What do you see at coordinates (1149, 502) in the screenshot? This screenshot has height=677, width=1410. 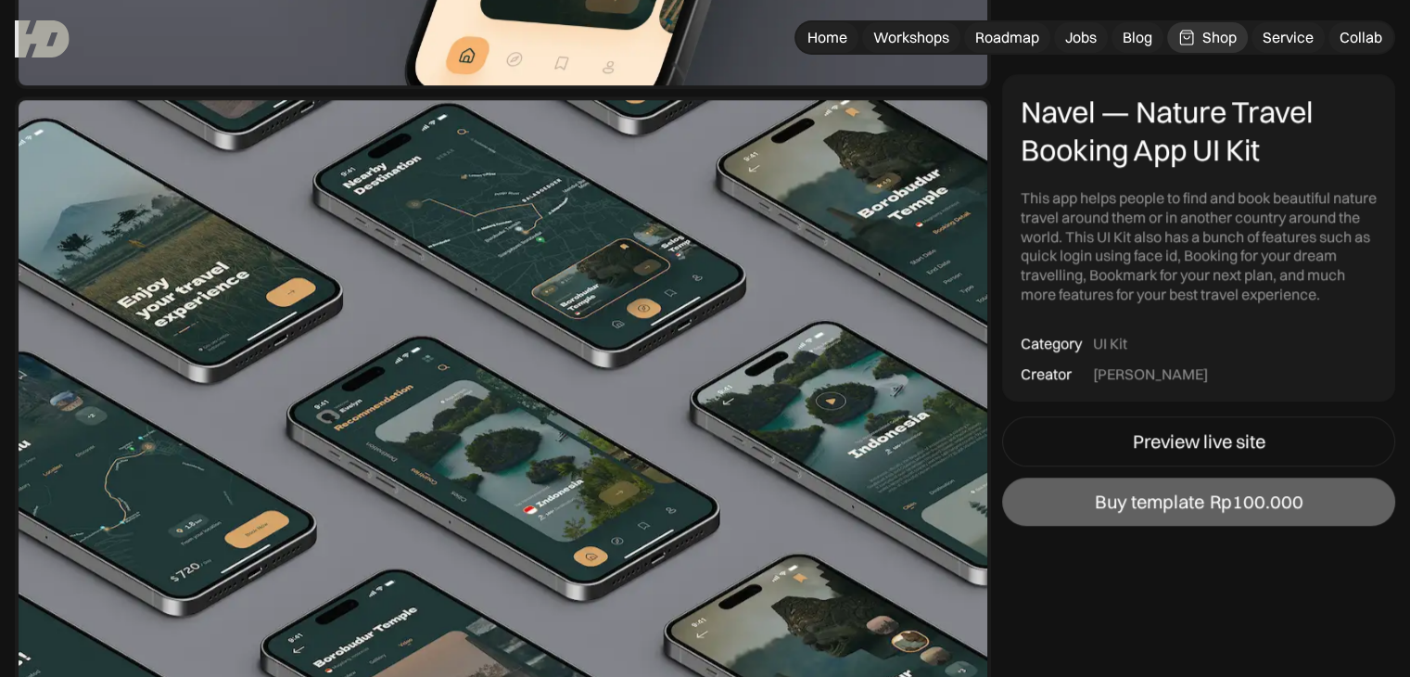 I see `div: Buy template` at bounding box center [1149, 502].